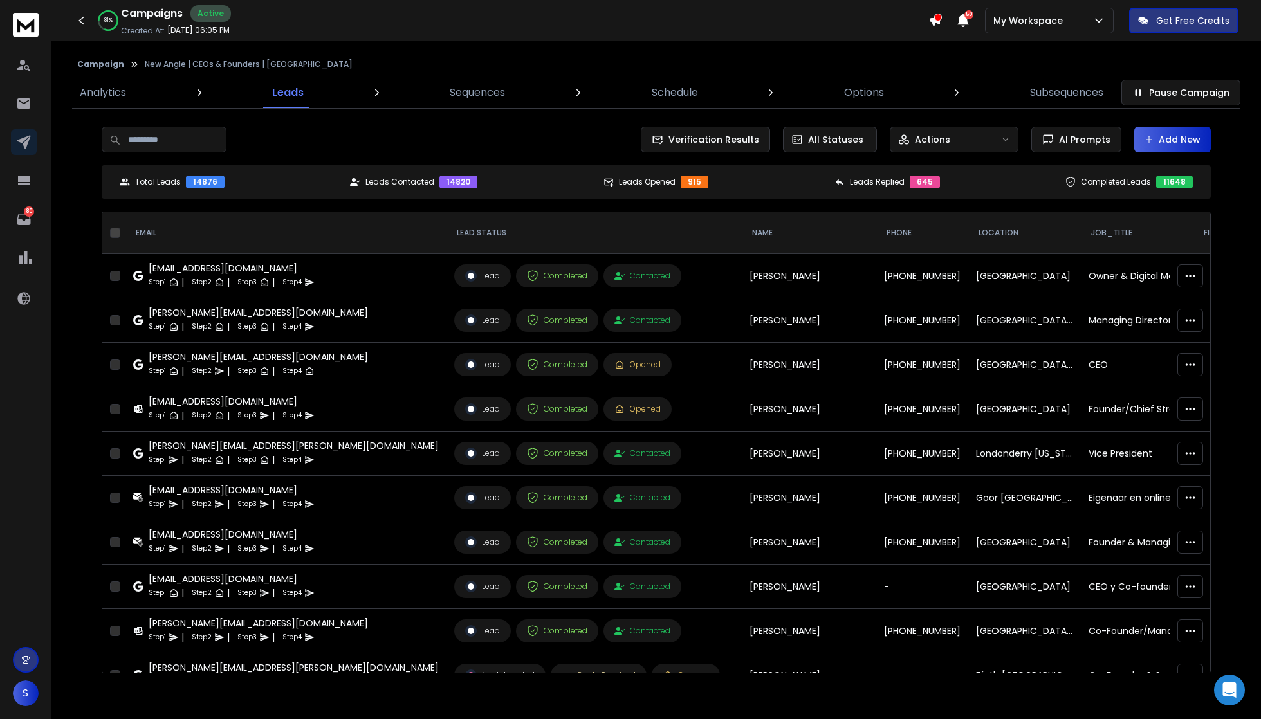 Image resolution: width=1261 pixels, height=719 pixels. Describe the element at coordinates (1066, 93) in the screenshot. I see `a: Subsequences` at that location.